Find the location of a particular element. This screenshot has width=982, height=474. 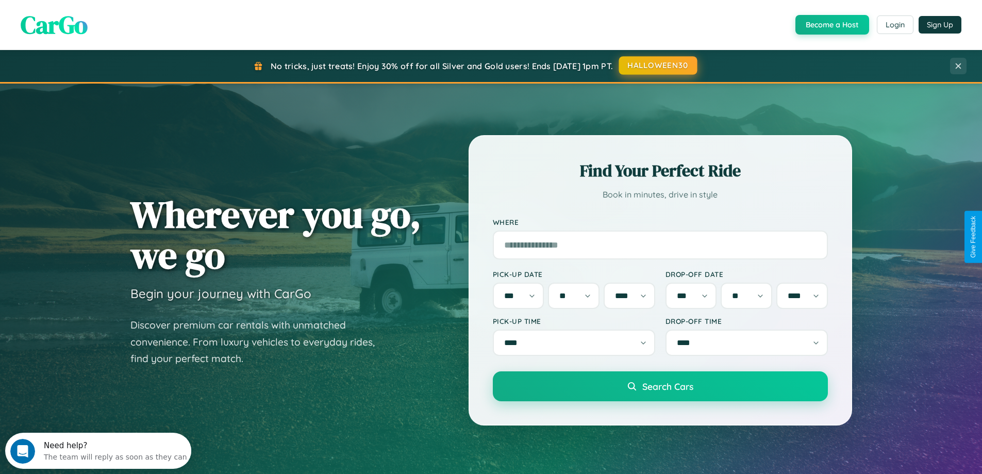

h1: Wherever you go, we go is located at coordinates (276, 234).